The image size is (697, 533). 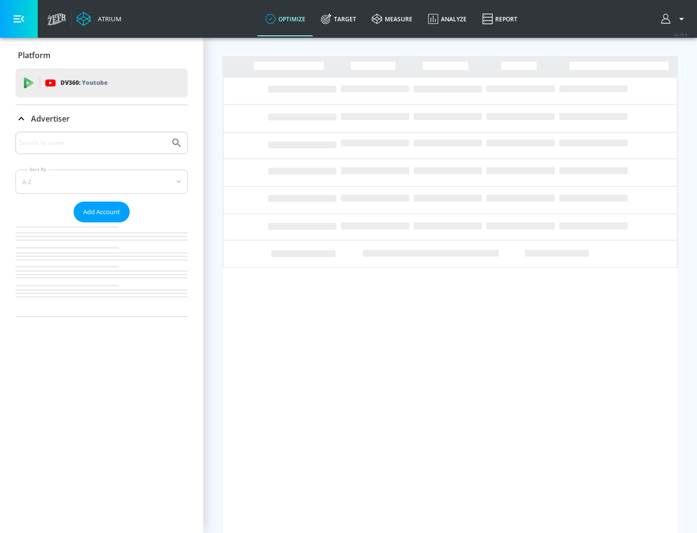 What do you see at coordinates (92, 143) in the screenshot?
I see `input: Search by name` at bounding box center [92, 143].